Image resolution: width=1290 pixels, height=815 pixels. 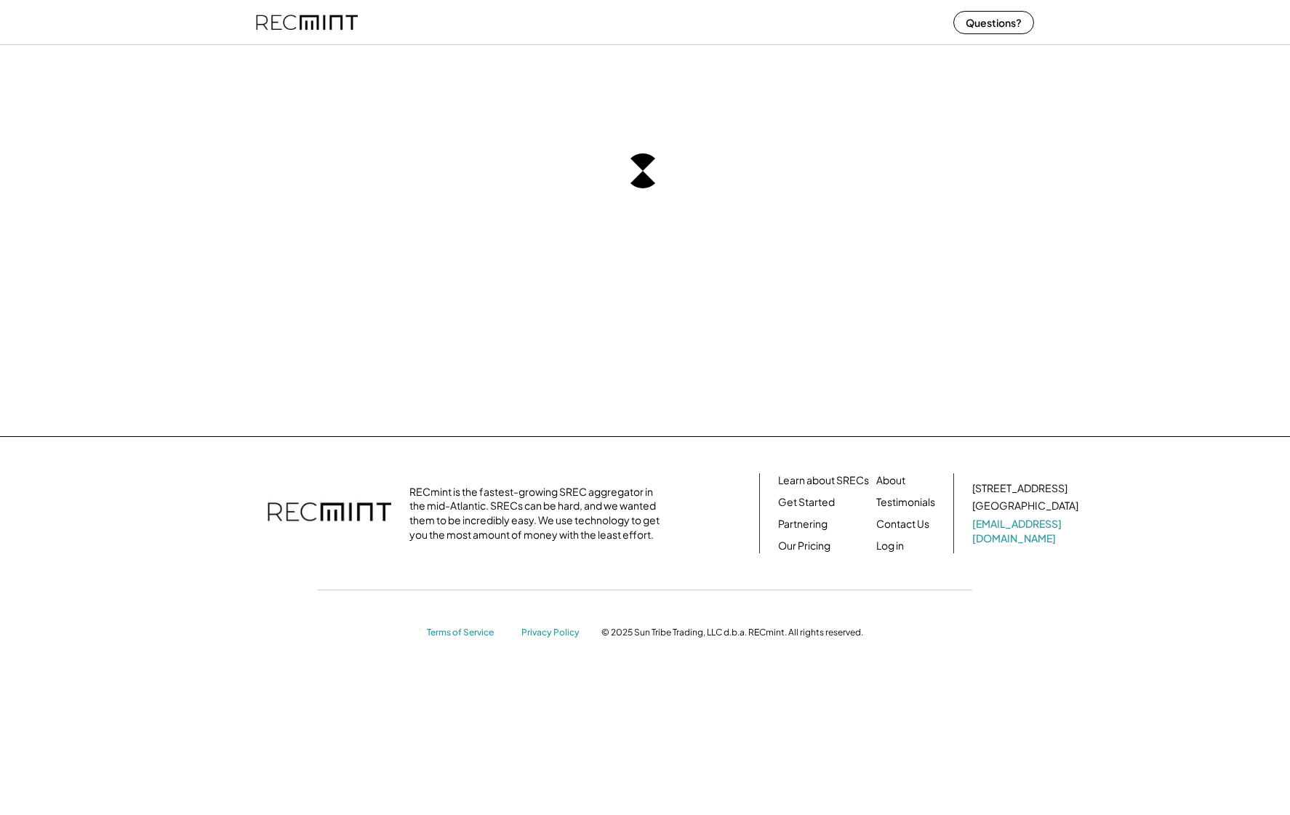 What do you see at coordinates (993, 23) in the screenshot?
I see `button: Questions?` at bounding box center [993, 23].